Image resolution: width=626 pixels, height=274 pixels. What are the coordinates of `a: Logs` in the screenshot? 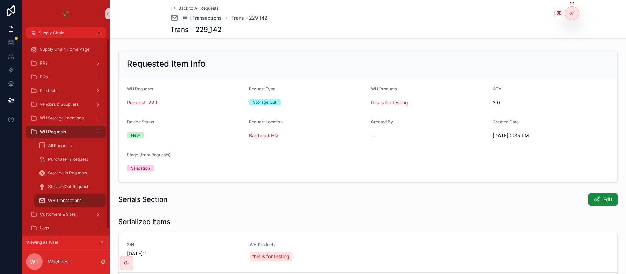 It's located at (66, 228).